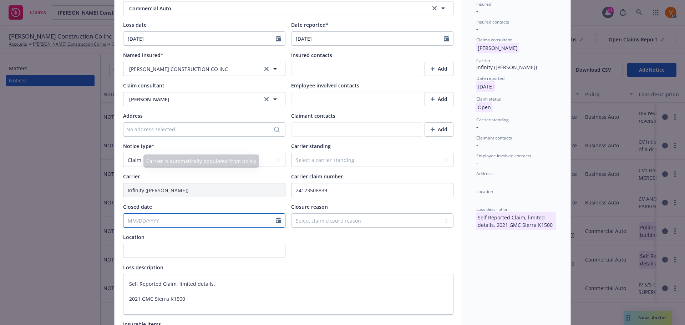  Describe the element at coordinates (317, 176) in the screenshot. I see `span: Carrier claim number` at that location.